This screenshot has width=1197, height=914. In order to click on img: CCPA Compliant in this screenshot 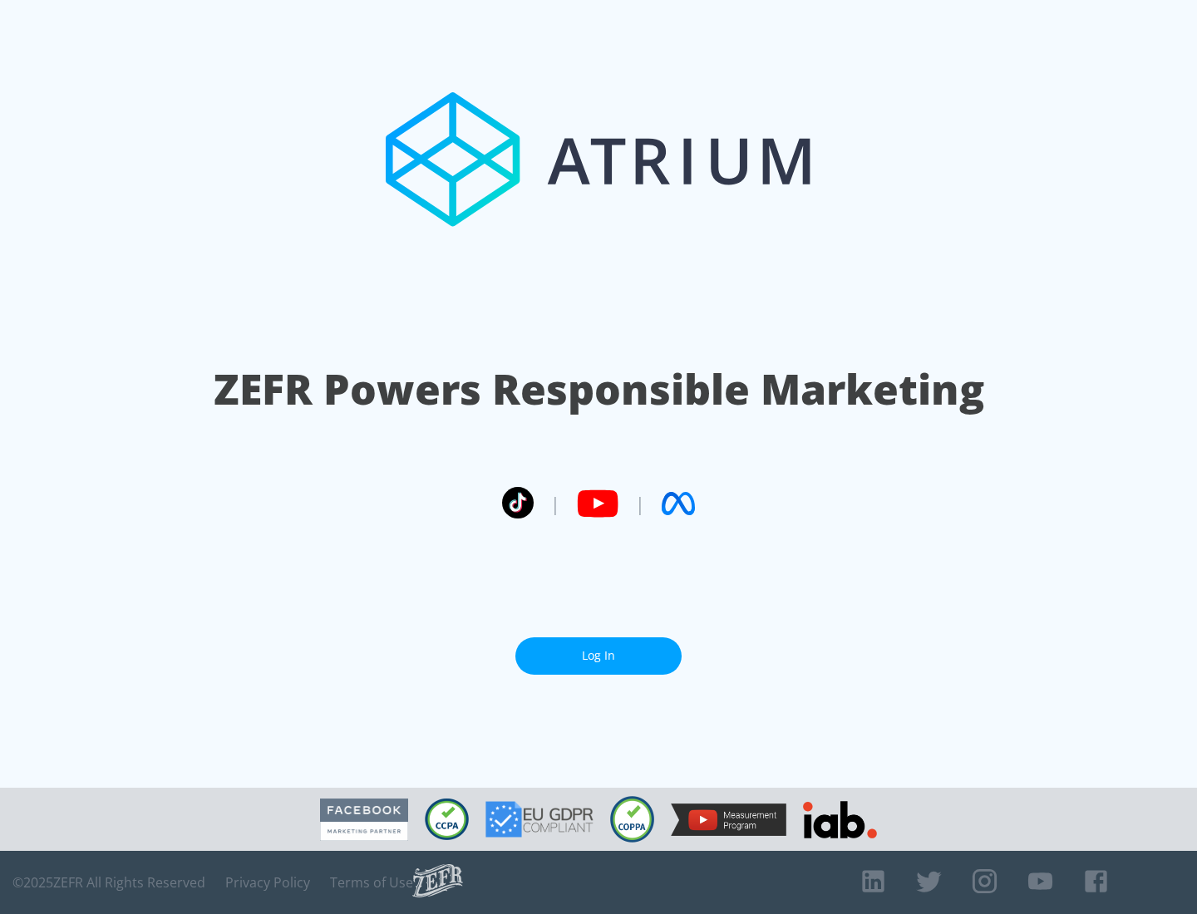, I will do `click(446, 820)`.